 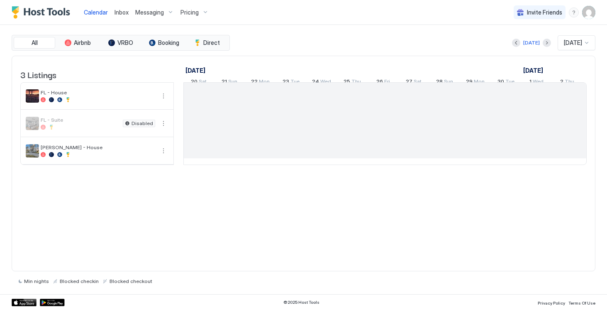 What do you see at coordinates (149, 12) in the screenshot?
I see `span: Messaging` at bounding box center [149, 12].